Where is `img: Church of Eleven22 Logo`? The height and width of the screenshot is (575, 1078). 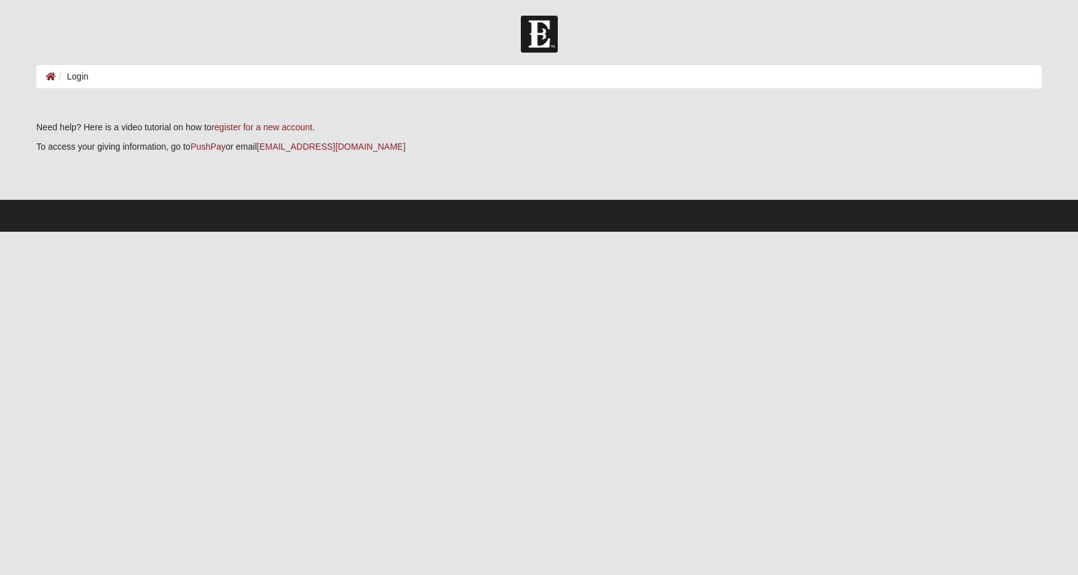 img: Church of Eleven22 Logo is located at coordinates (539, 34).